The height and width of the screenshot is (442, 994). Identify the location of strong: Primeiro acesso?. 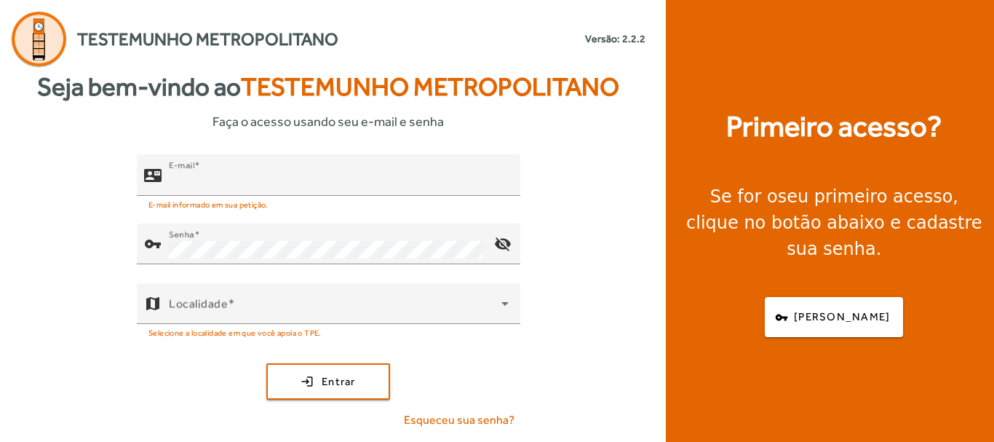
(834, 127).